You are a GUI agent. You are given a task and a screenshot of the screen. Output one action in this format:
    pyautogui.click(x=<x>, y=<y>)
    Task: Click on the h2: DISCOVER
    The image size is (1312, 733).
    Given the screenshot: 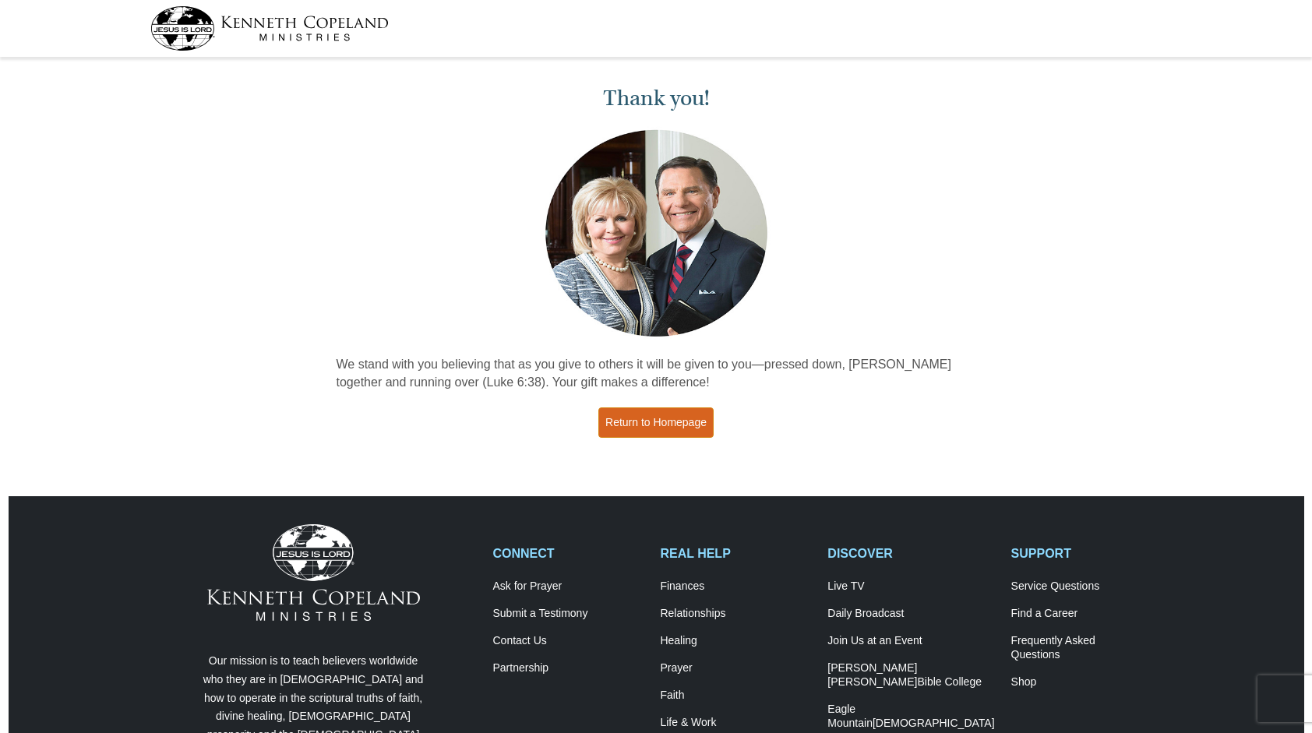 What is the action you would take?
    pyautogui.click(x=911, y=553)
    